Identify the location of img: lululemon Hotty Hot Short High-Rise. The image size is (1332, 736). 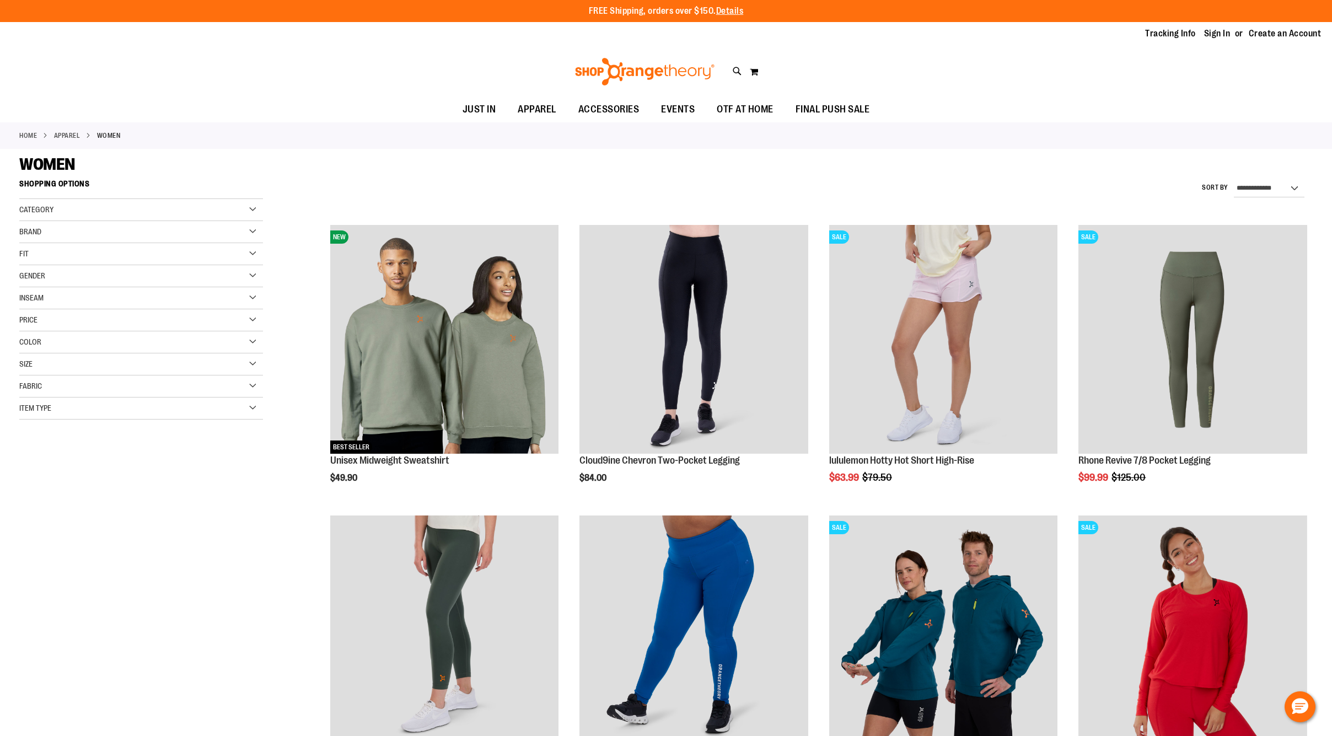
(943, 339).